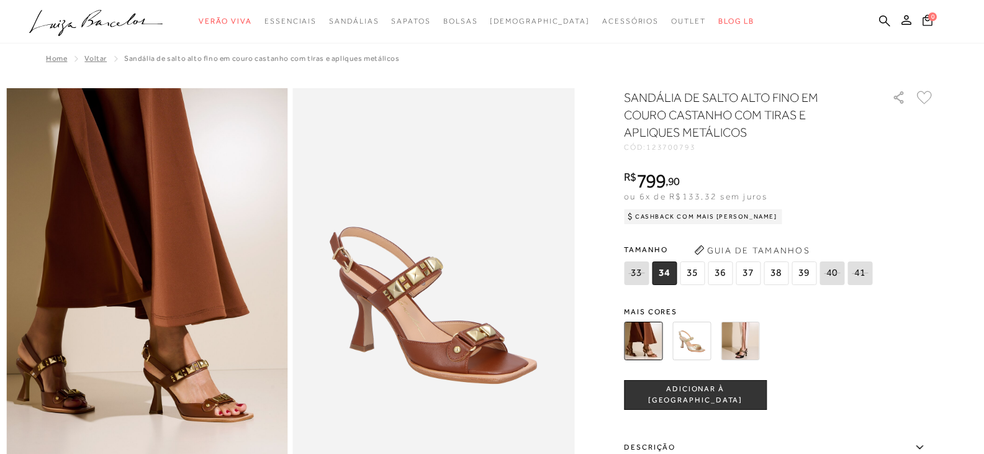 The height and width of the screenshot is (454, 984). Describe the element at coordinates (750, 250) in the screenshot. I see `span: Tamanho` at that location.